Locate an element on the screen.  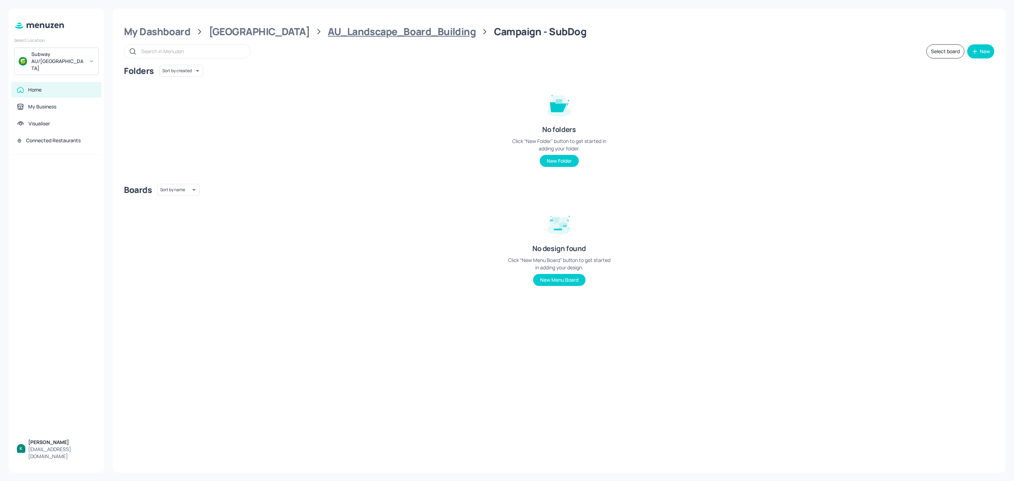
div: Sort by name is located at coordinates (178, 190).